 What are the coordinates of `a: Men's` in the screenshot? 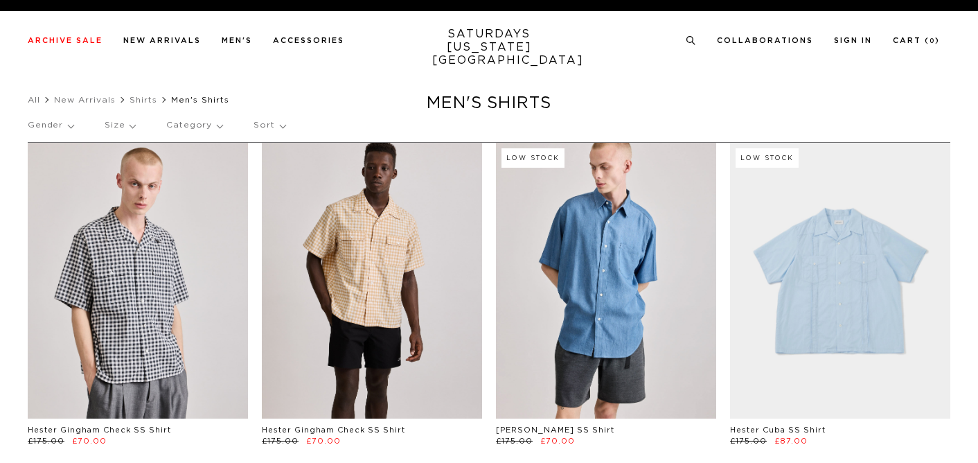 It's located at (237, 40).